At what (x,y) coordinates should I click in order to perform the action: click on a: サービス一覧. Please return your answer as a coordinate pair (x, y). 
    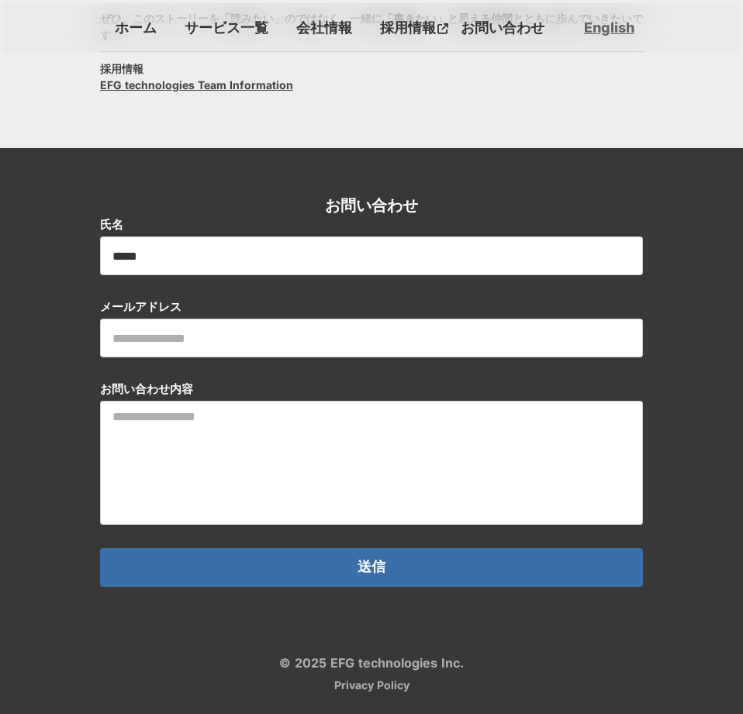
    Looking at the image, I should click on (226, 27).